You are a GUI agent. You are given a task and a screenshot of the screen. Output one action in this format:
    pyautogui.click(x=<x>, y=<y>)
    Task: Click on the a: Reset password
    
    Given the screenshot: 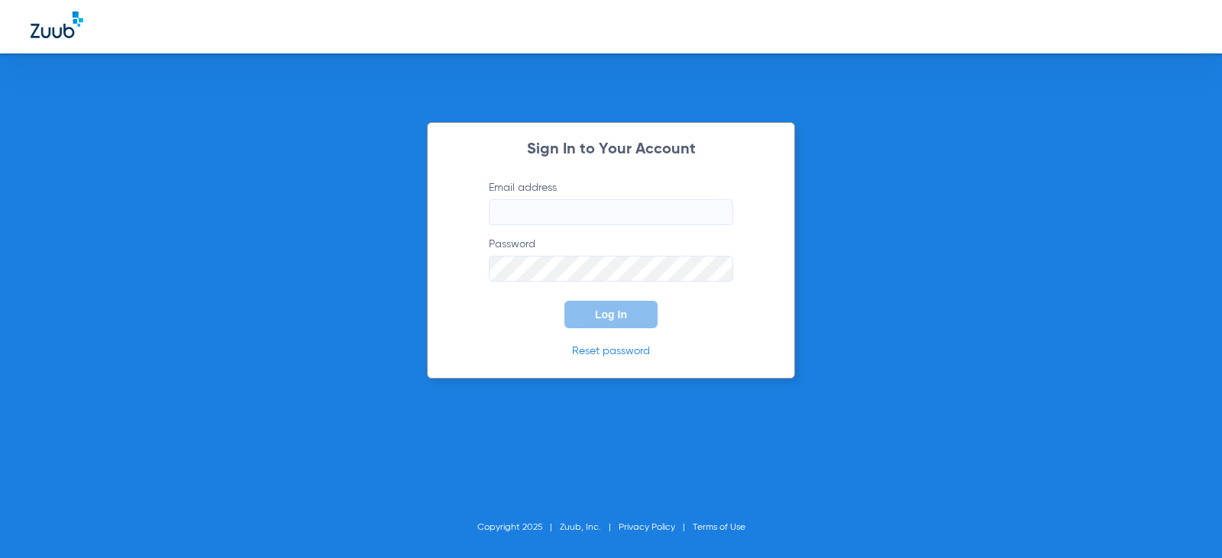 What is the action you would take?
    pyautogui.click(x=611, y=351)
    